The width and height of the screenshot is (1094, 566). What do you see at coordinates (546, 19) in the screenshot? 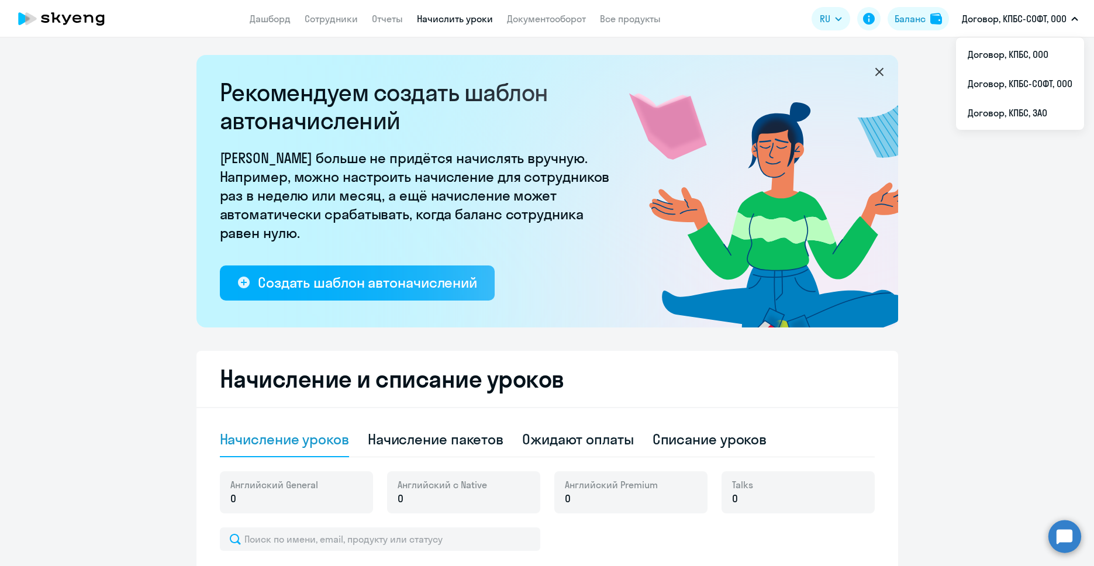
I see `a: Документооборот` at bounding box center [546, 19].